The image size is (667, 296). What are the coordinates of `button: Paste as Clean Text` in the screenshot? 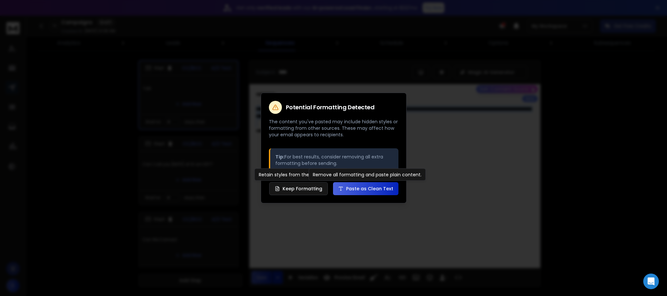 It's located at (366, 189).